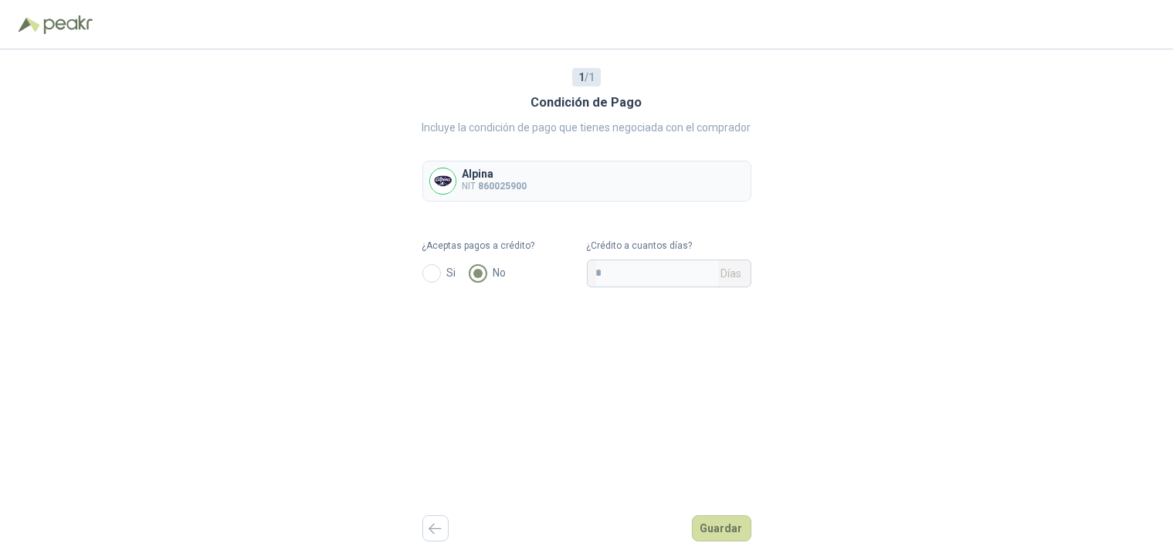  I want to click on button: Guardar, so click(721, 528).